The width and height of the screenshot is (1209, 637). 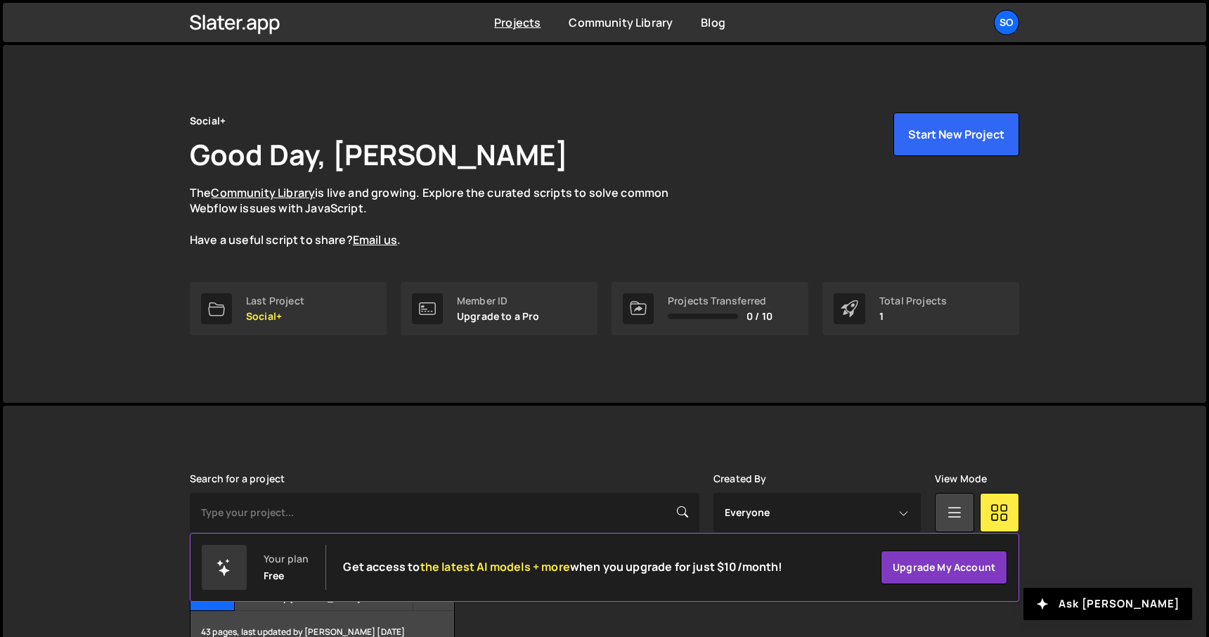 I want to click on a: Projects, so click(x=517, y=22).